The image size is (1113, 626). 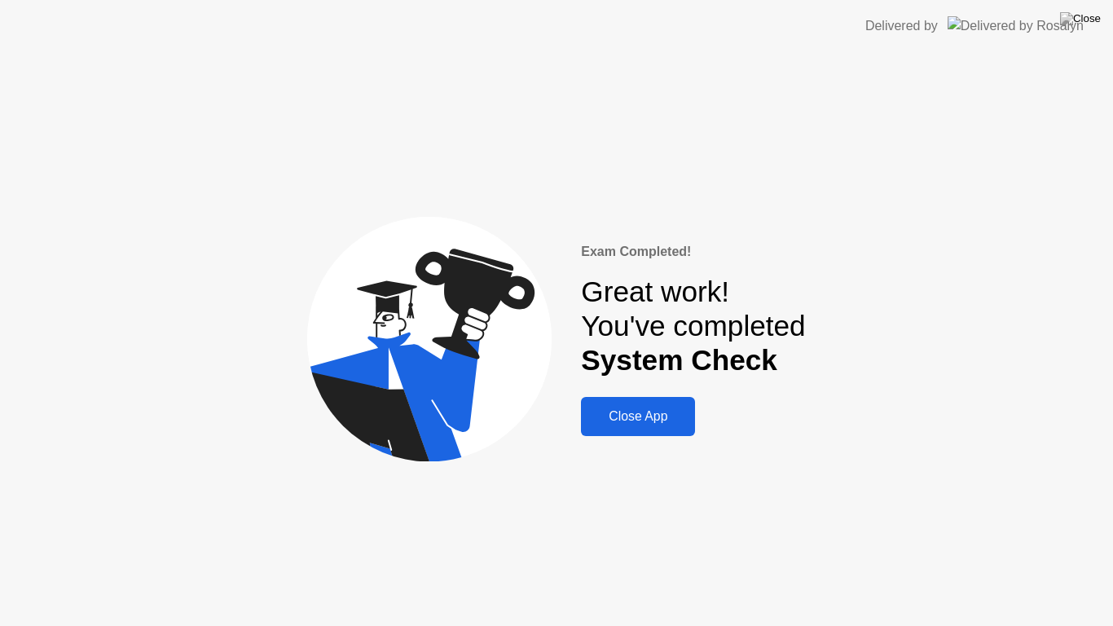 What do you see at coordinates (1015, 25) in the screenshot?
I see `img: Delivered by Rosalyn` at bounding box center [1015, 25].